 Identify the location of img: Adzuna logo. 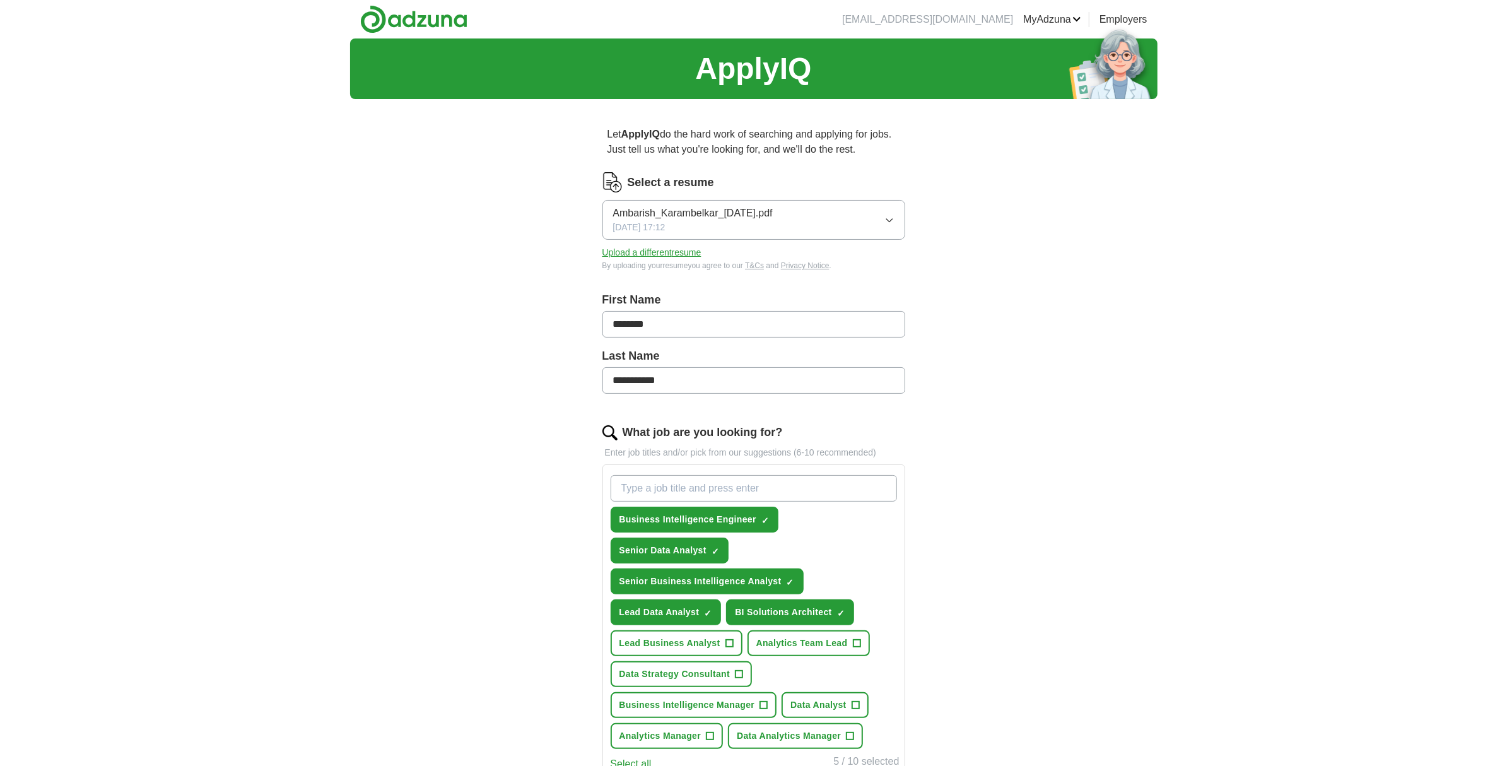
(414, 19).